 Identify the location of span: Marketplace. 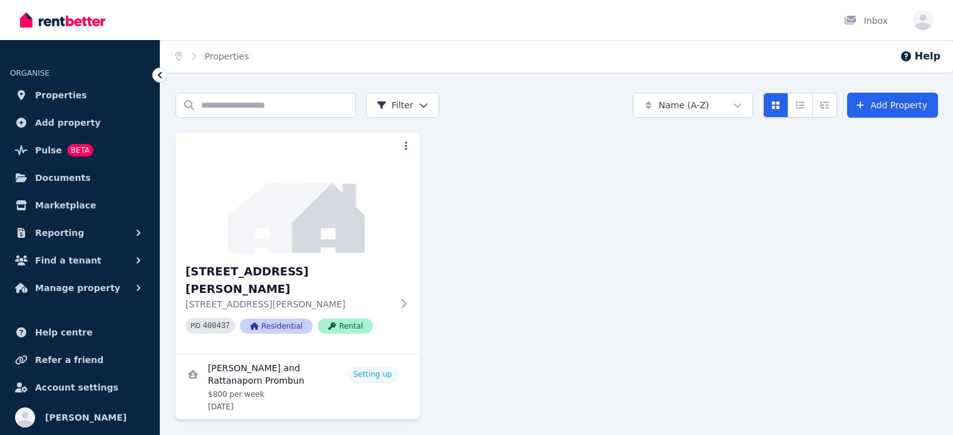
(65, 205).